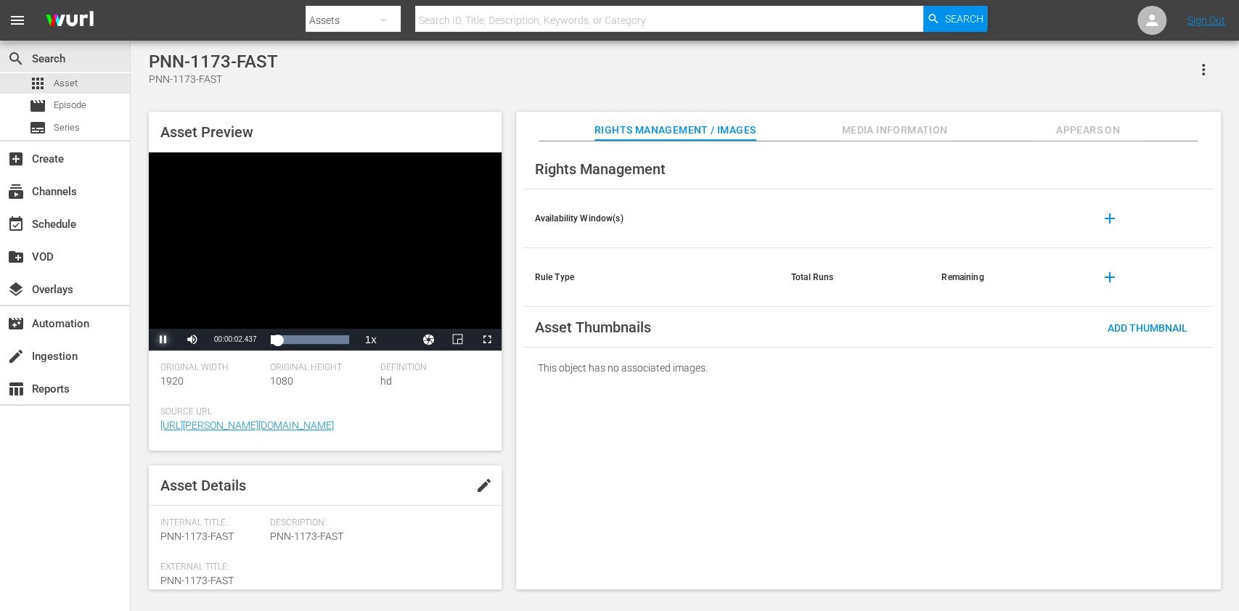 This screenshot has width=1239, height=611. Describe the element at coordinates (593, 327) in the screenshot. I see `span: Asset Thumbnails` at that location.